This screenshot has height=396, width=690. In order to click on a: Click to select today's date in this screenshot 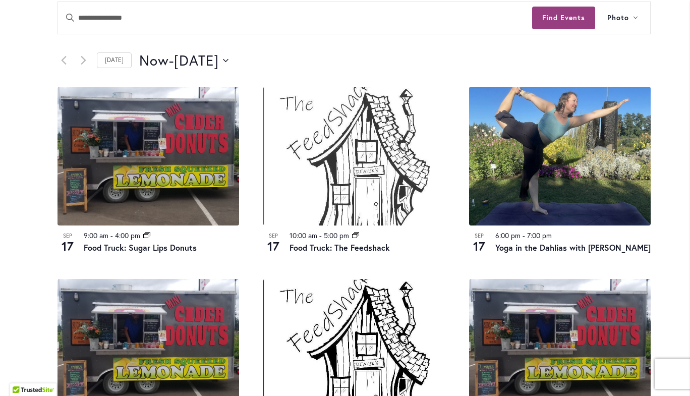, I will do `click(114, 60)`.